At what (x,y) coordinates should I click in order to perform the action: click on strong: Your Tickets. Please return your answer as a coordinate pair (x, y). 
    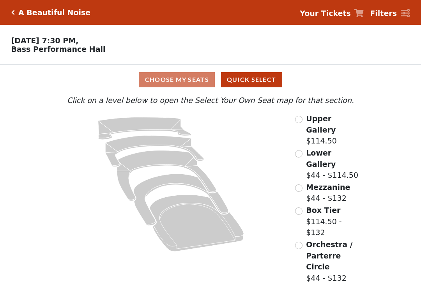
    Looking at the image, I should click on (325, 13).